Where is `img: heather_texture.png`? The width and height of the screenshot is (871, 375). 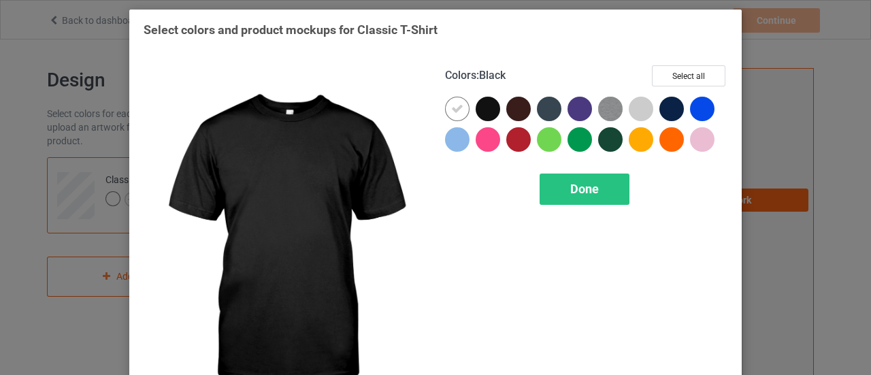
img: heather_texture.png is located at coordinates (610, 109).